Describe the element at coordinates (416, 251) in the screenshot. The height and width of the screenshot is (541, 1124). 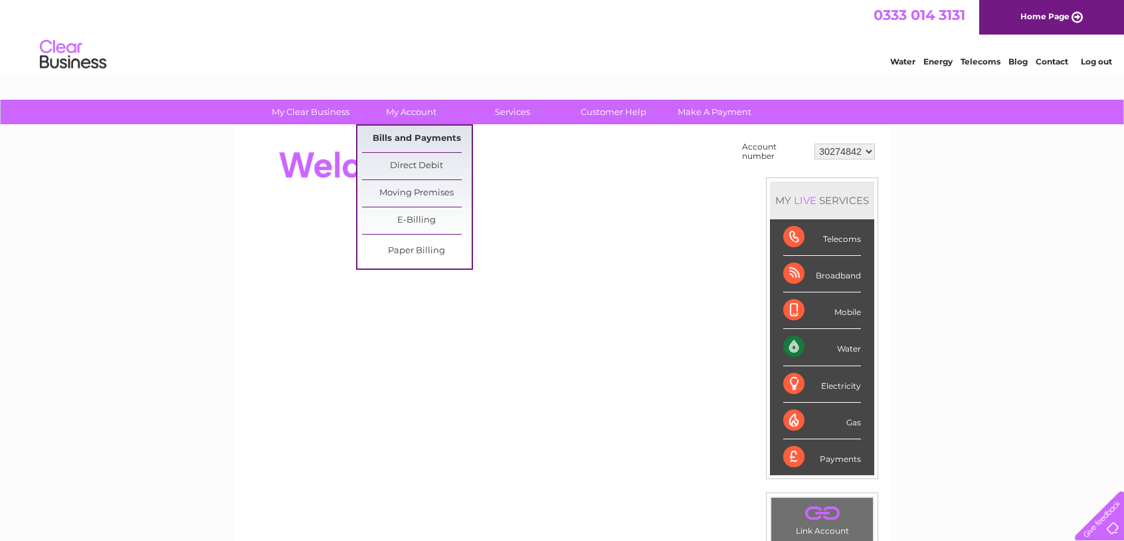
I see `a: Paper Billing` at that location.